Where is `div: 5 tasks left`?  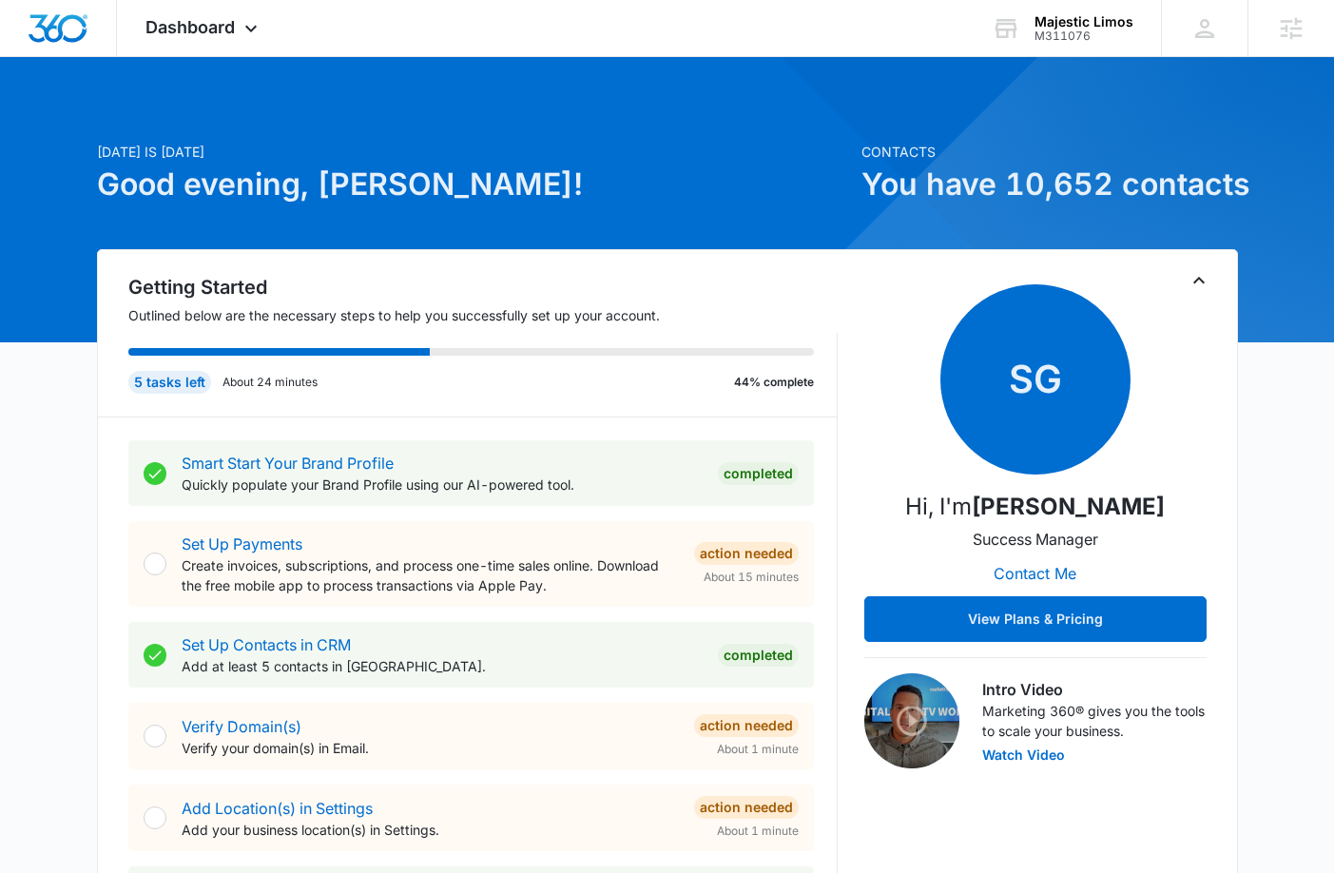 div: 5 tasks left is located at coordinates (169, 382).